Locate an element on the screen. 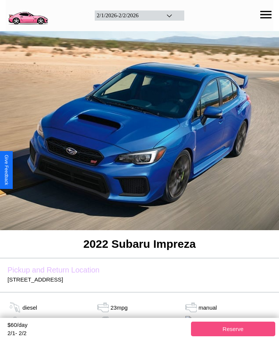 Image resolution: width=279 pixels, height=340 pixels. div: 2 / 1 - 2 / 2 is located at coordinates (97, 332).